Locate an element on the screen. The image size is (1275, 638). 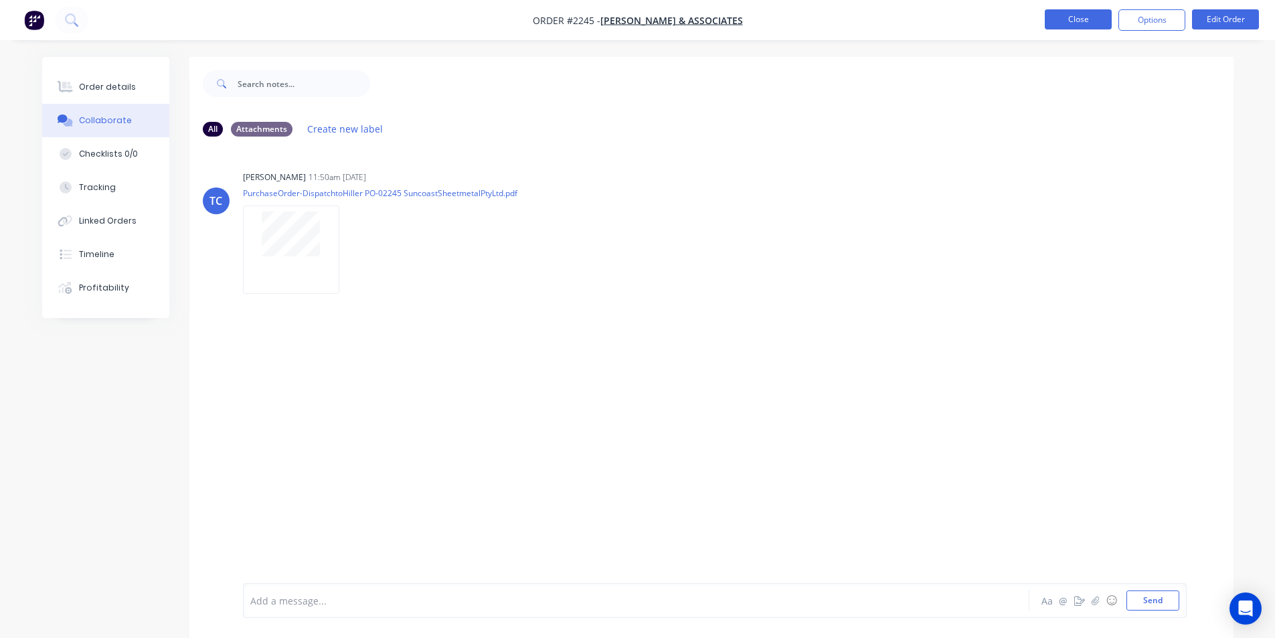
div: Collaborate is located at coordinates (105, 120).